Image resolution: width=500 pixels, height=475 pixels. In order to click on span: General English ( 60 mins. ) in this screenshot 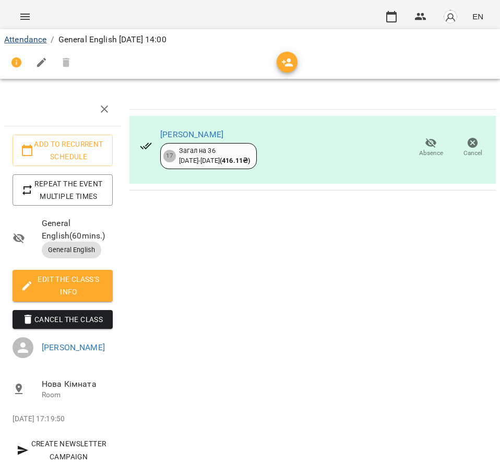, I will do `click(77, 229)`.